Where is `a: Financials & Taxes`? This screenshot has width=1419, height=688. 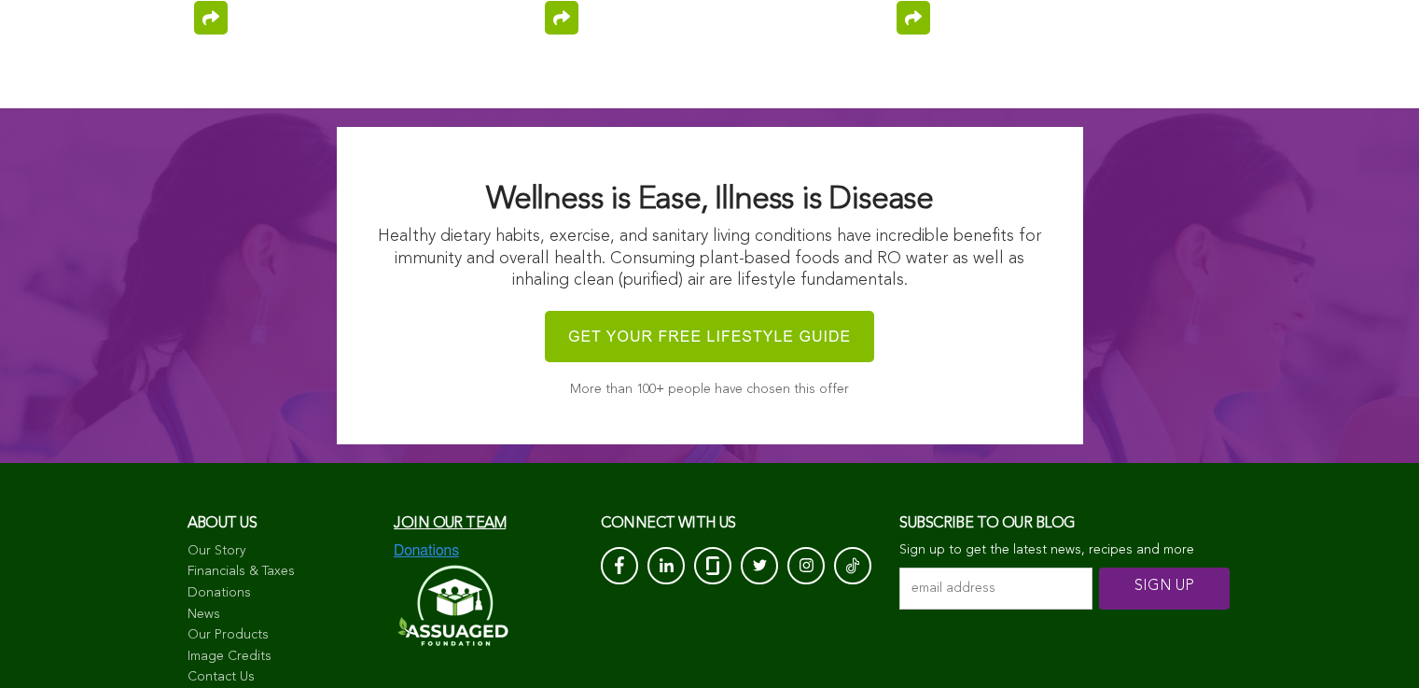 a: Financials & Taxes is located at coordinates (282, 572).